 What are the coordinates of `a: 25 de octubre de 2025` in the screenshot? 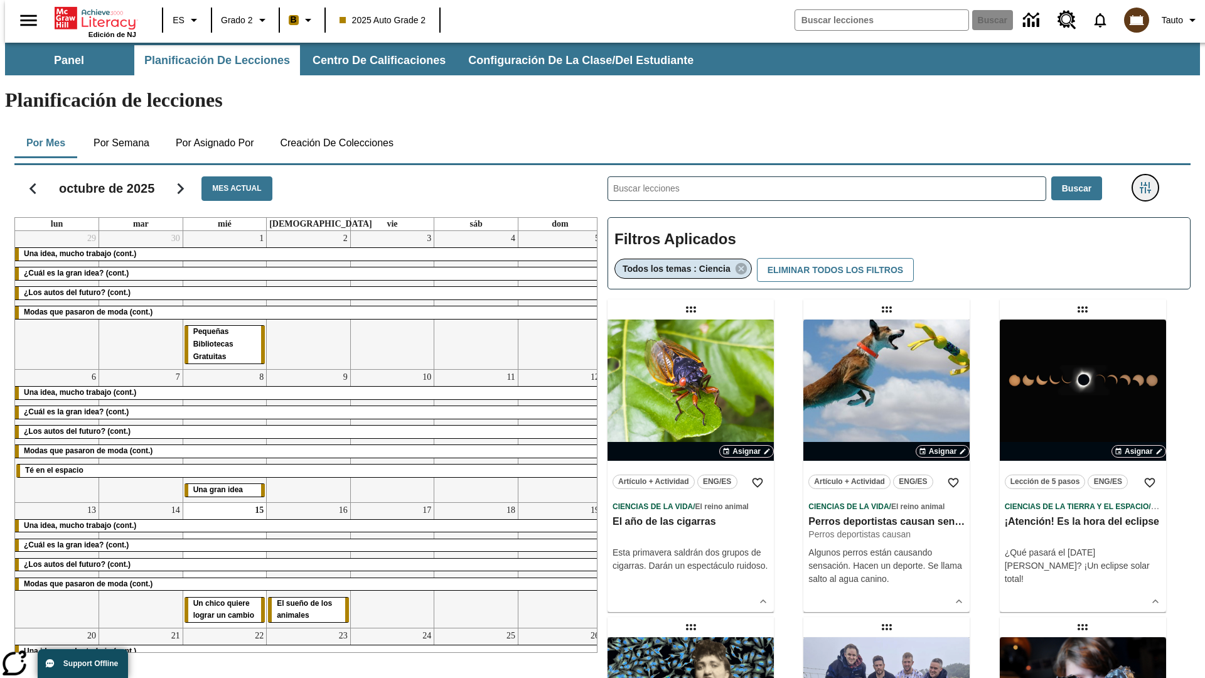 It's located at (511, 636).